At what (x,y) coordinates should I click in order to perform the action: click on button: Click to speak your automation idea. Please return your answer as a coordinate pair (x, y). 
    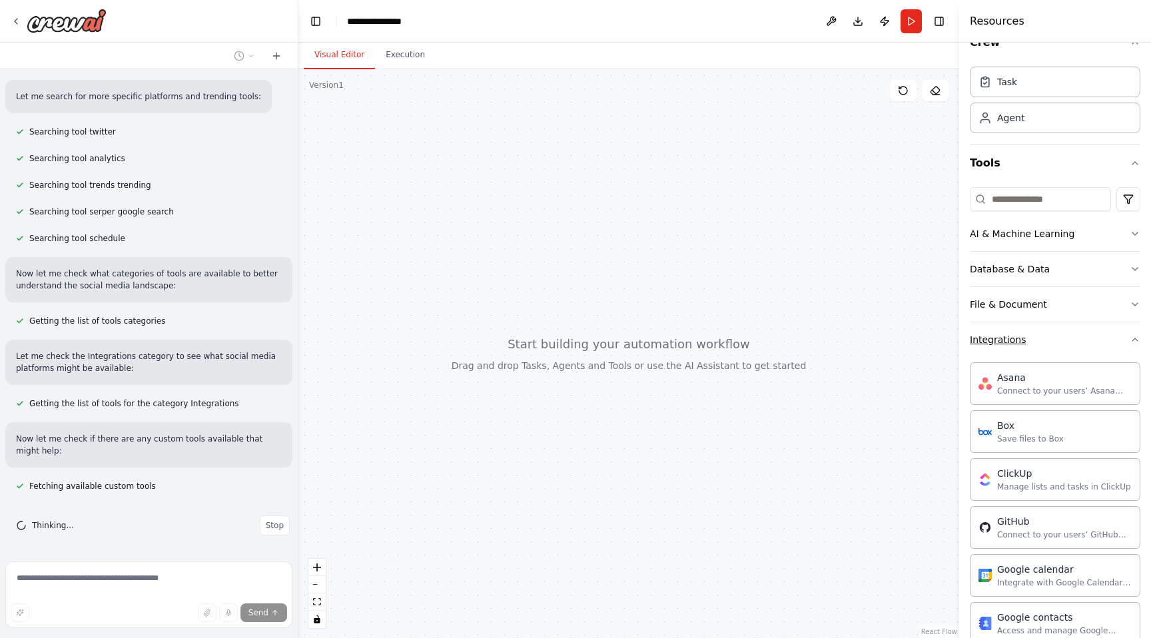
    Looking at the image, I should click on (229, 613).